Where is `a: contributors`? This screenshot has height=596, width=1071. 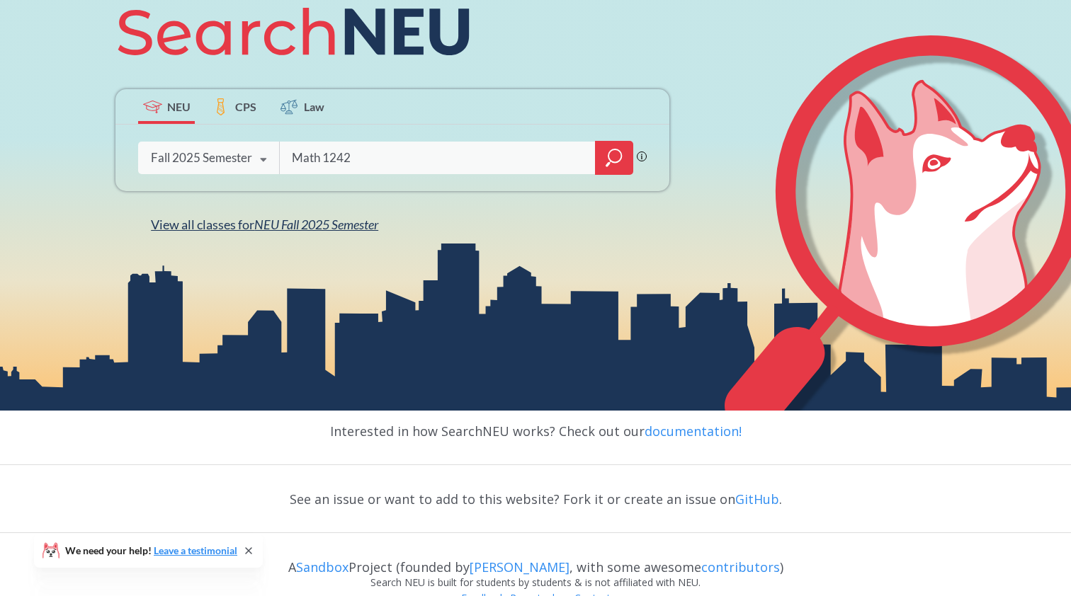
a: contributors is located at coordinates (740, 567).